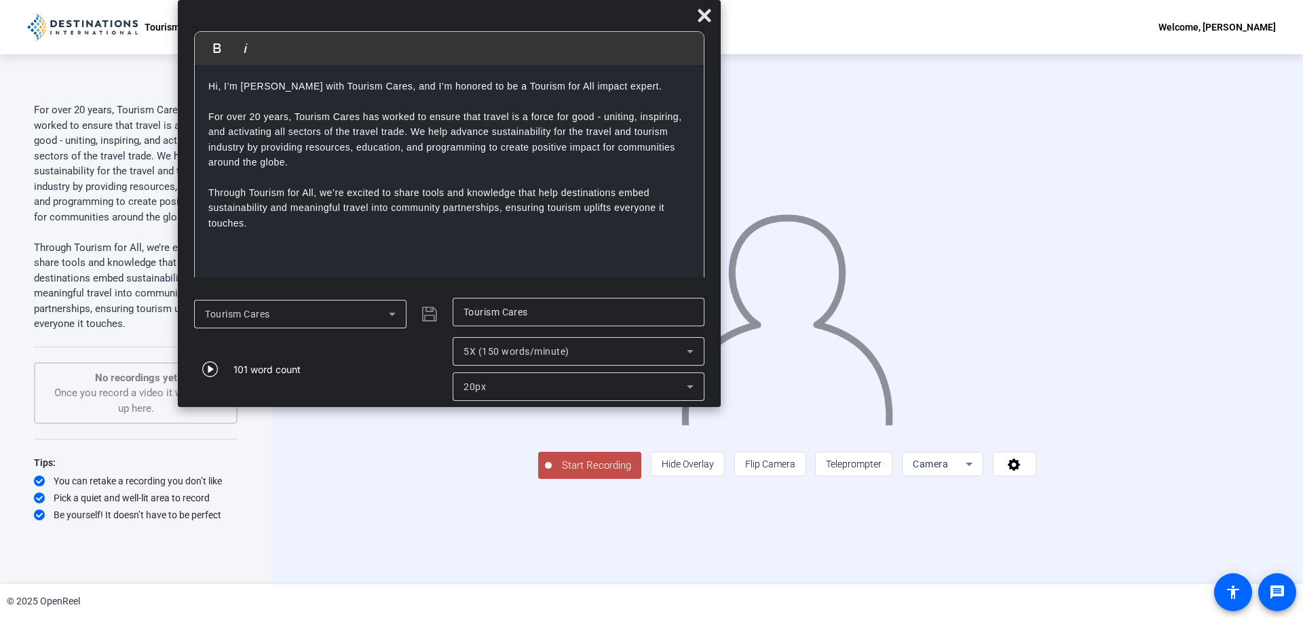 The image size is (1303, 618). What do you see at coordinates (1277, 592) in the screenshot?
I see `mat-icon: message` at bounding box center [1277, 592].